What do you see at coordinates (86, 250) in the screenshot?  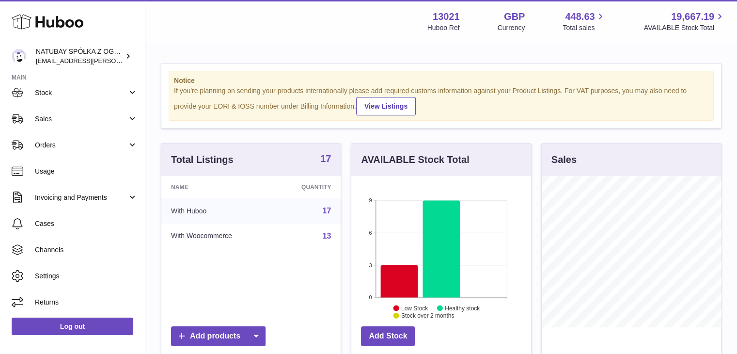 I see `span: Channels` at bounding box center [86, 250].